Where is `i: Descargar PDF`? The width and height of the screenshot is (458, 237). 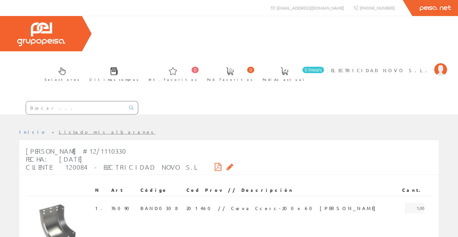
i: Descargar PDF is located at coordinates (218, 167).